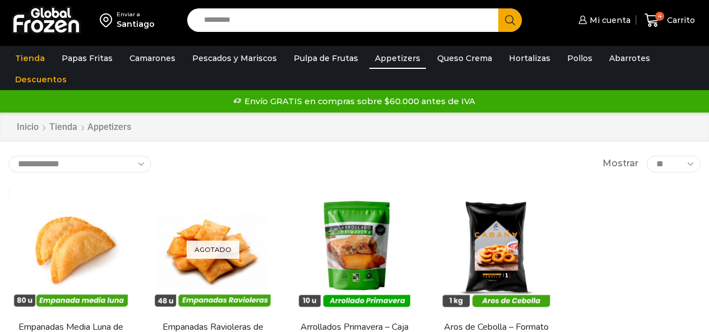 This screenshot has width=709, height=332. Describe the element at coordinates (398, 58) in the screenshot. I see `a: Appetizers` at that location.